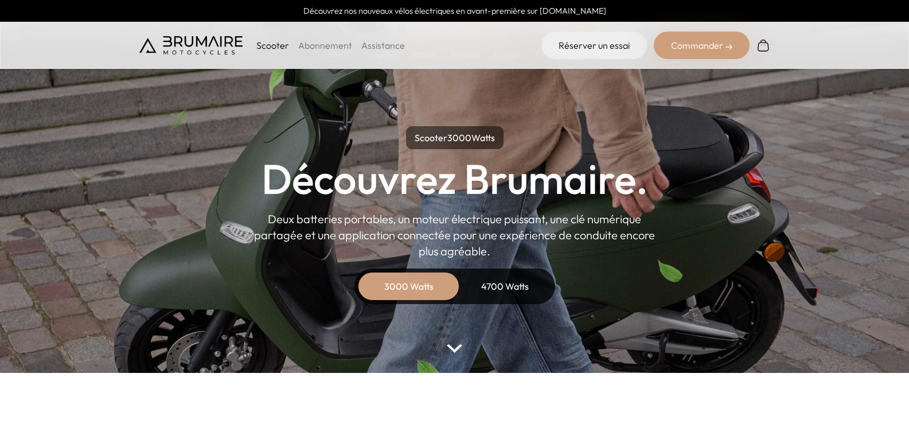 The height and width of the screenshot is (424, 909). I want to click on p: Scooter, so click(272, 45).